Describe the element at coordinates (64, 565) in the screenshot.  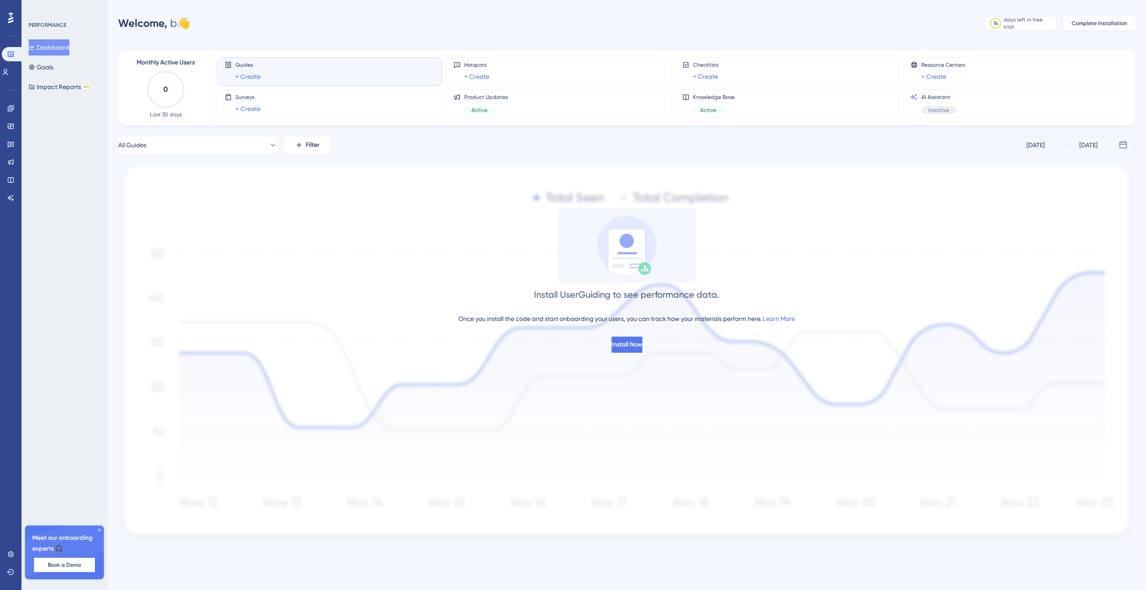
I see `span: Book a Demo` at that location.